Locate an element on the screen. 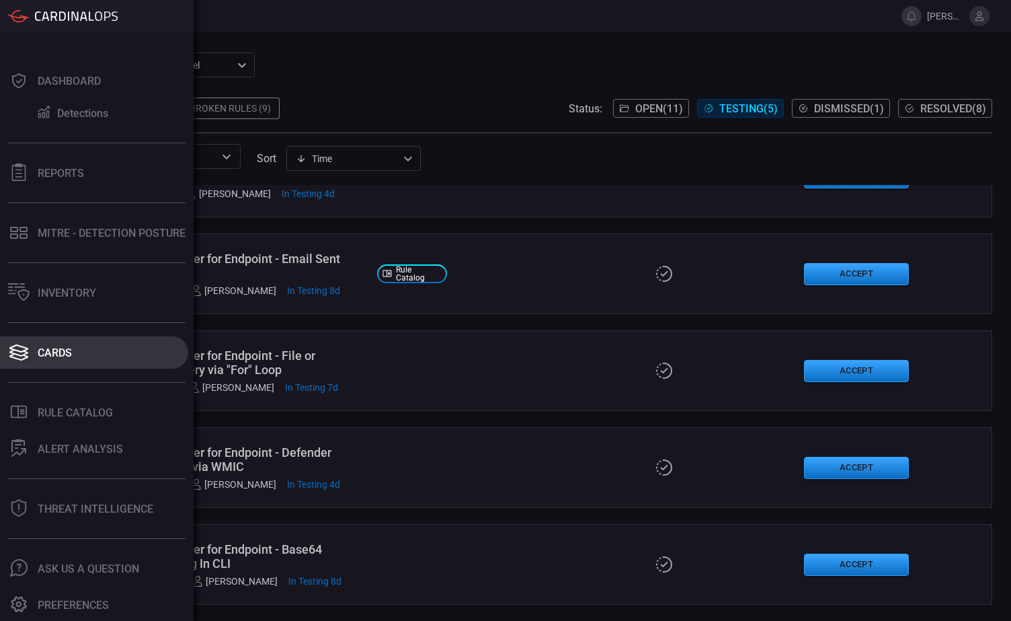 Image resolution: width=1011 pixels, height=621 pixels. div: MITRE - Detection Posture is located at coordinates (112, 233).